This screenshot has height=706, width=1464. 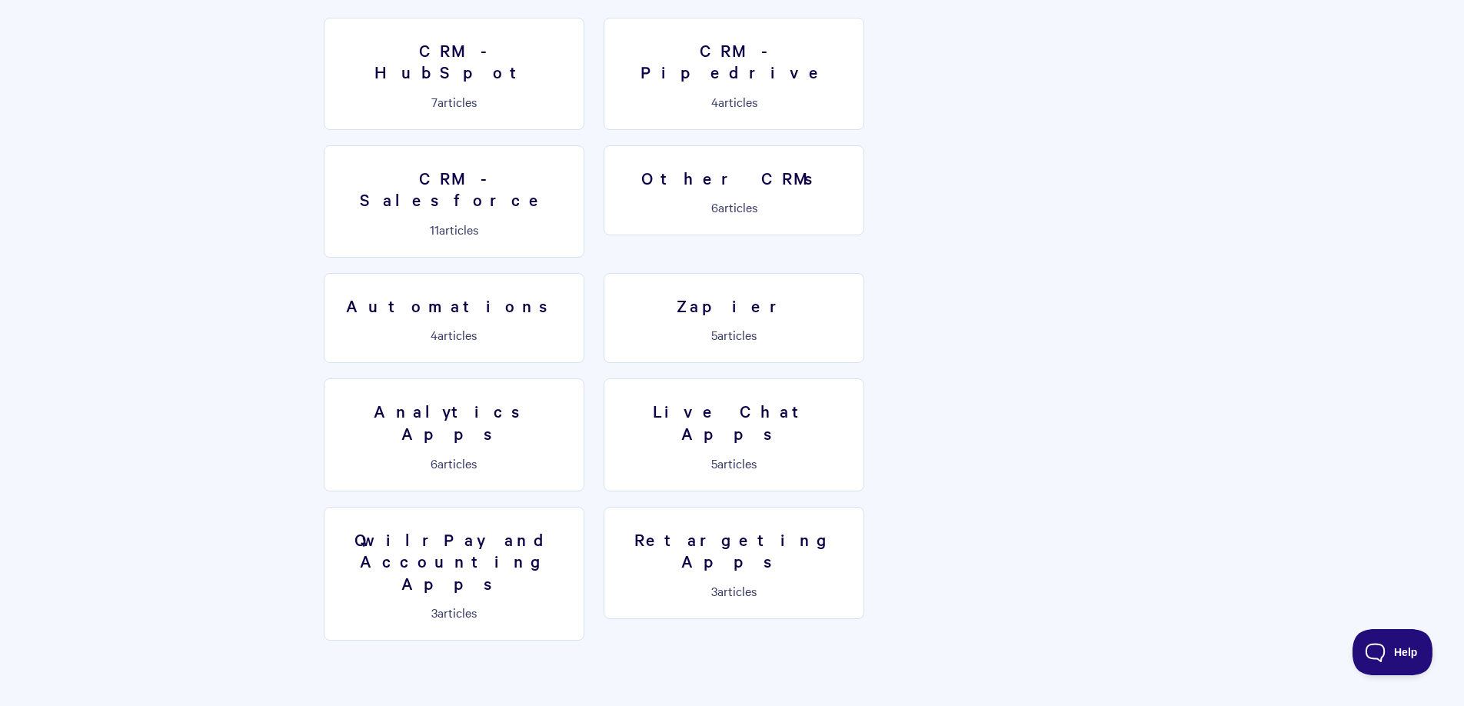 I want to click on a: CRM - Pipedrive 4articles, so click(x=734, y=74).